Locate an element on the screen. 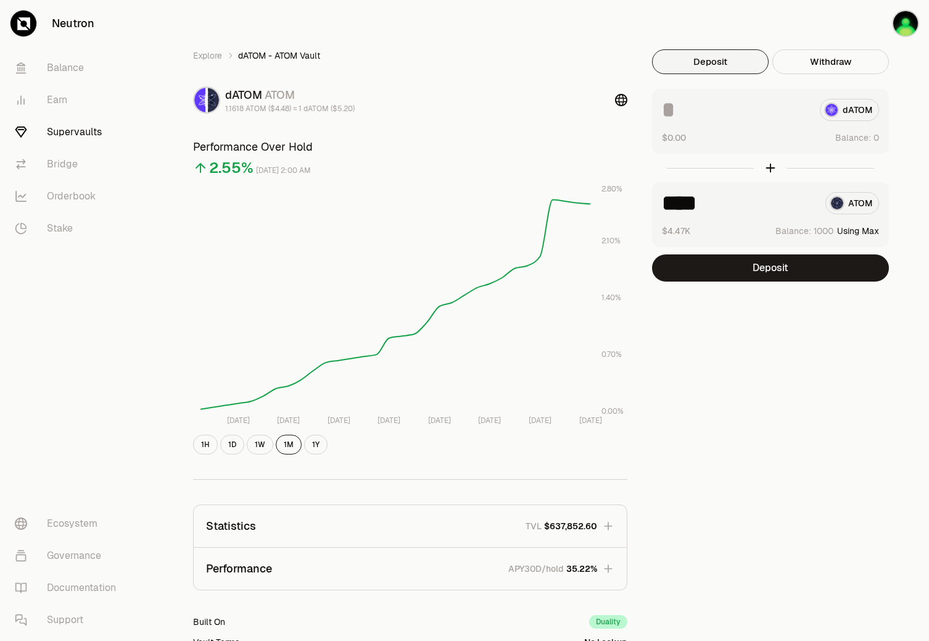 The image size is (929, 641). img: trade new is located at coordinates (906, 23).